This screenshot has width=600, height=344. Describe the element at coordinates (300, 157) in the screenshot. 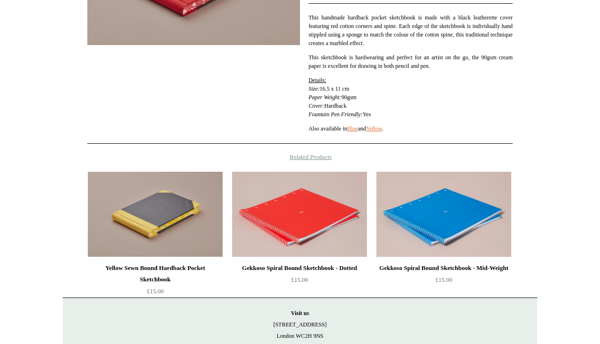

I see `h4: Related Products` at that location.